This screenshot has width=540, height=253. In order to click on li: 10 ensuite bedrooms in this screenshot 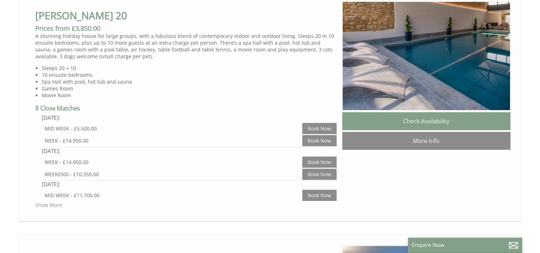, I will do `click(189, 75)`.